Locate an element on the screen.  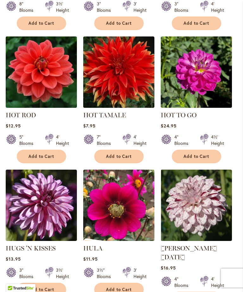
span: $24.95 is located at coordinates (169, 126).